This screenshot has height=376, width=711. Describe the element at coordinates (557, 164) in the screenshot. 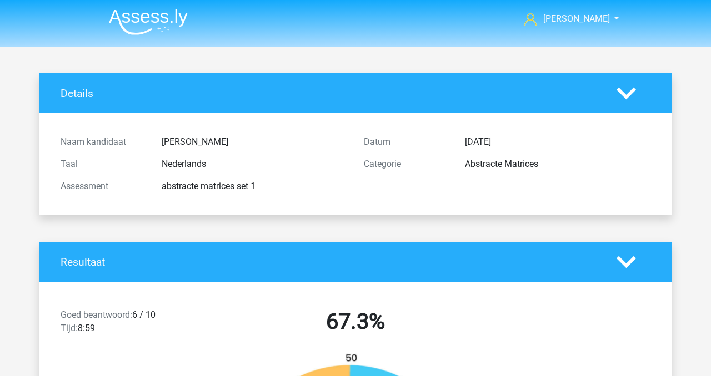

I see `div: Abstracte Matrices` at that location.